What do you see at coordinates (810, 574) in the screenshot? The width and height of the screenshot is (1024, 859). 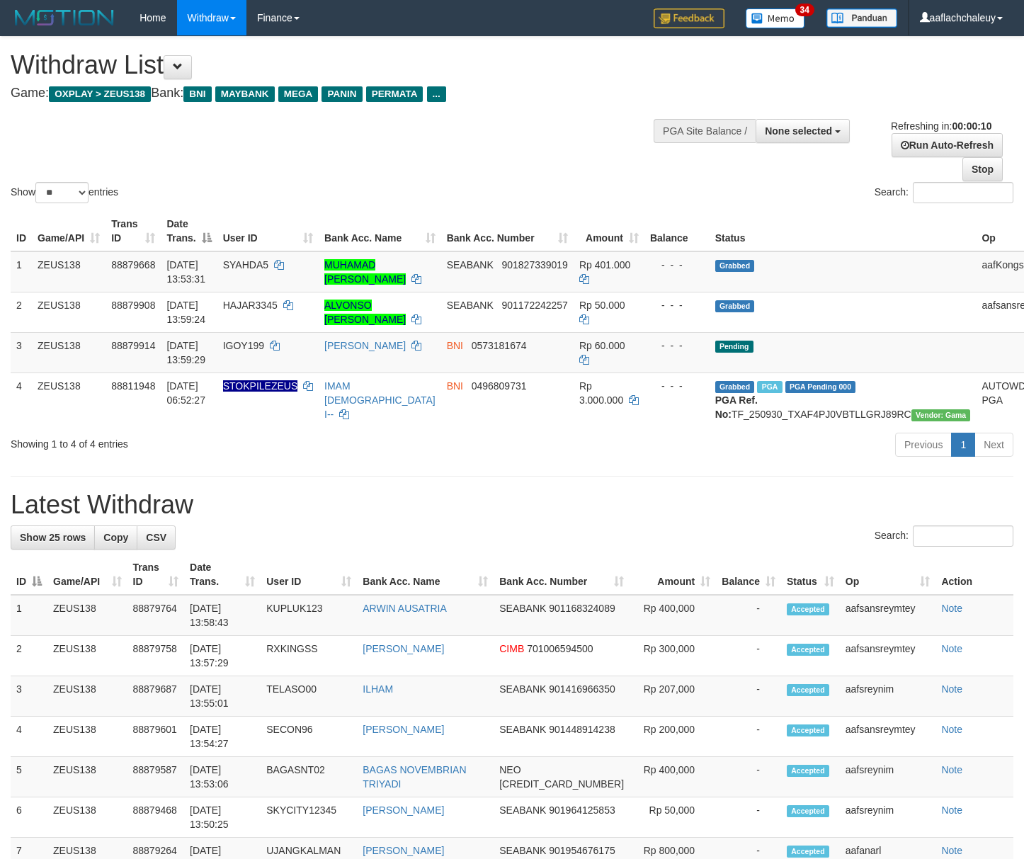 I see `th: Status: activate to sort column ascending` at bounding box center [810, 574].